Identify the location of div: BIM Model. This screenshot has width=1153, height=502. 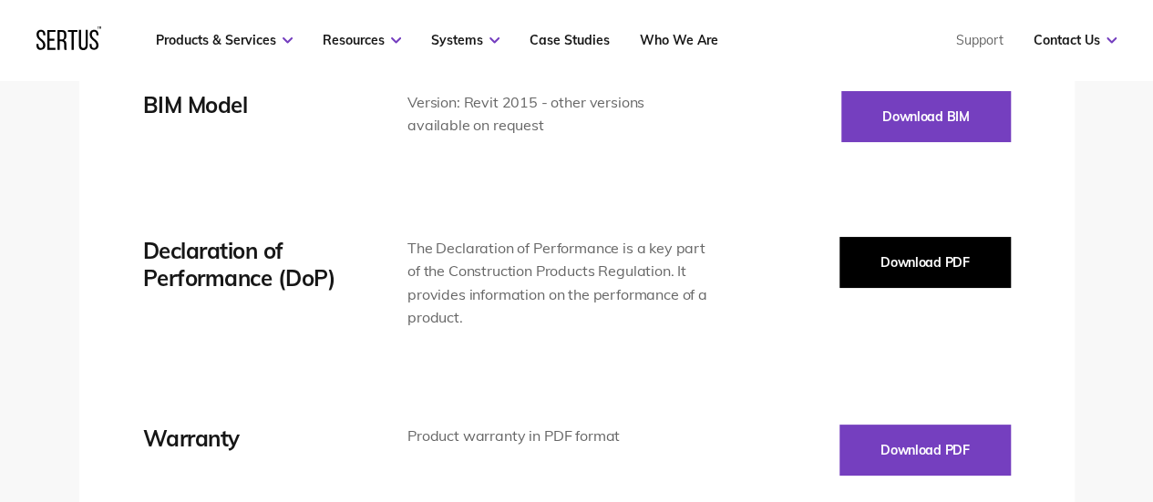
(248, 105).